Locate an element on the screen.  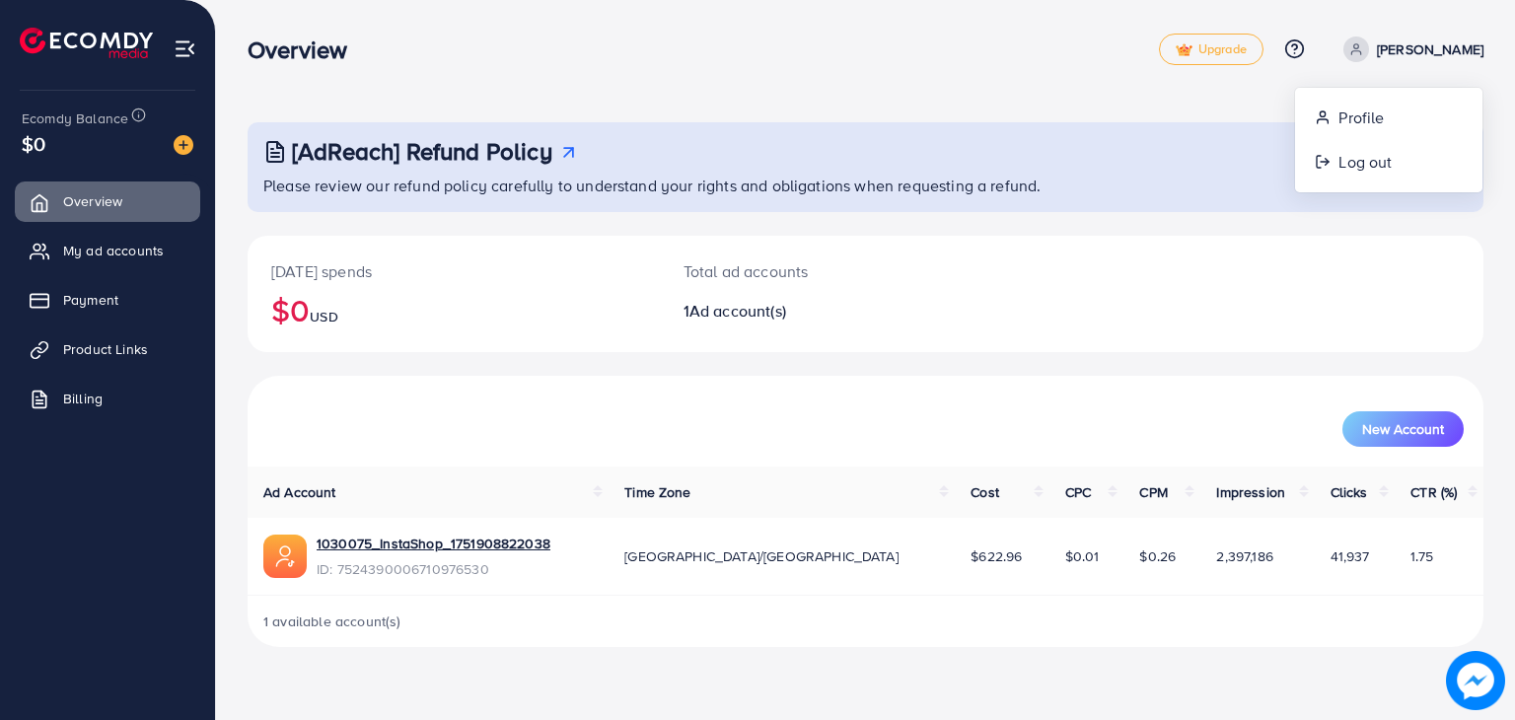
span: CPM is located at coordinates (1153, 492).